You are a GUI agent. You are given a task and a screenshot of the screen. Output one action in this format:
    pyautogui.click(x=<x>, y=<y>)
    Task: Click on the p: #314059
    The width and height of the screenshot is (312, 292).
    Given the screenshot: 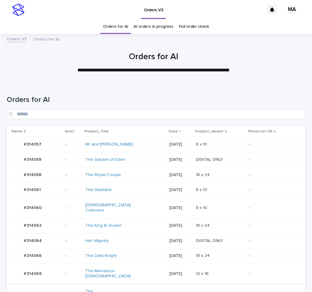 What is the action you would take?
    pyautogui.click(x=33, y=159)
    